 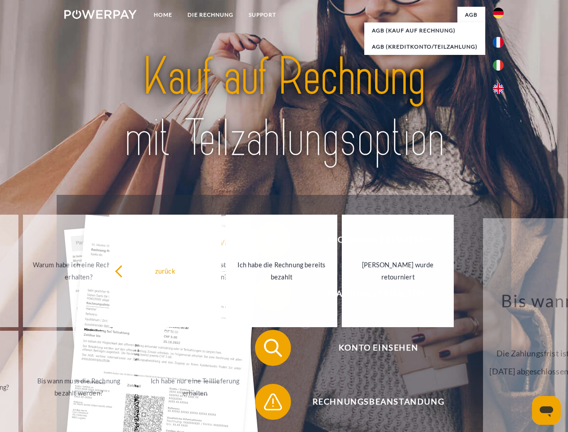 What do you see at coordinates (284, 108) in the screenshot?
I see `img: title-powerpay_de.svg` at bounding box center [284, 108].